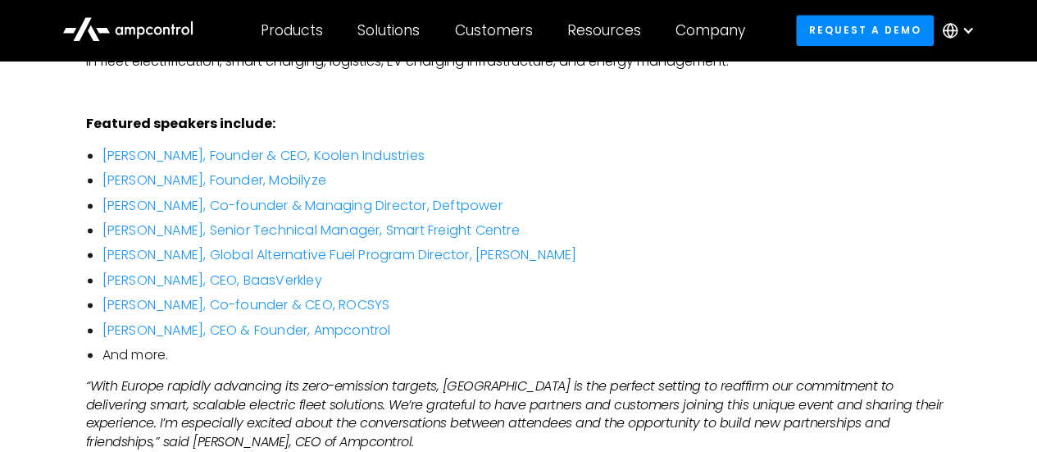 The height and width of the screenshot is (452, 1037). I want to click on a: Request a demo, so click(865, 30).